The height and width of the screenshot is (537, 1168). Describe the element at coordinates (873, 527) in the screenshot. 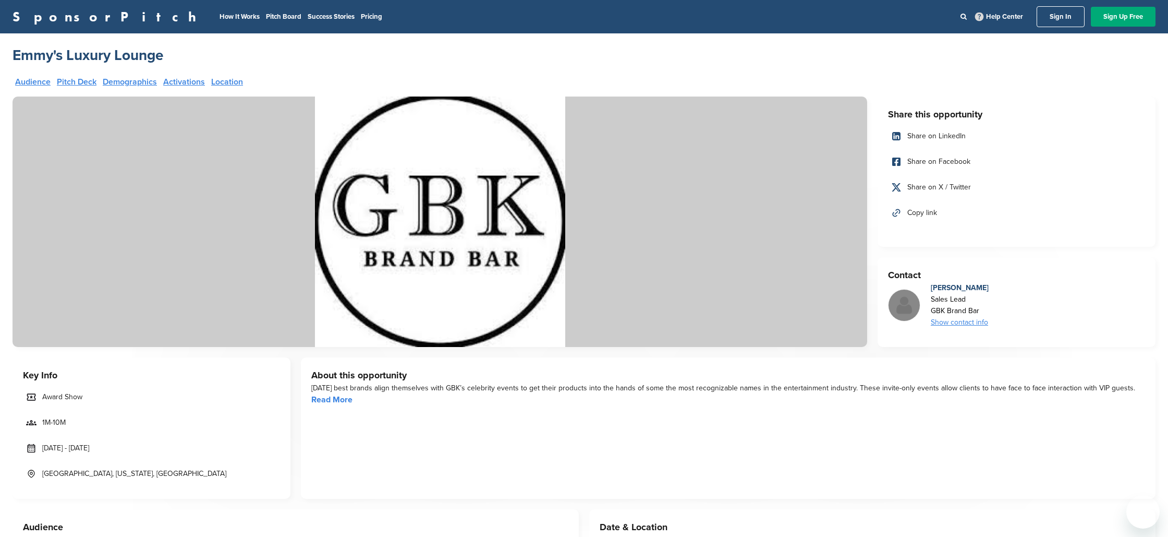

I see `h3: Date & Location` at that location.